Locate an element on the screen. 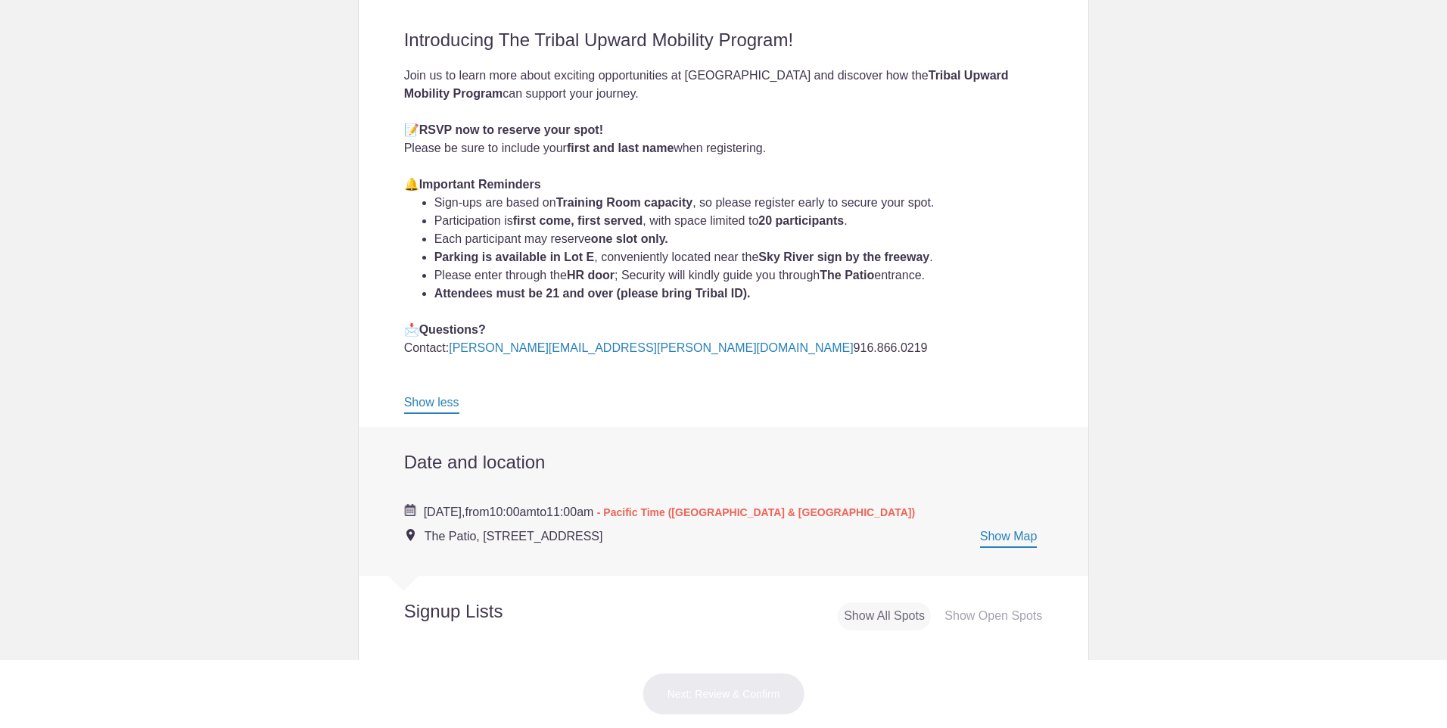  strong: The Patio is located at coordinates (847, 275).